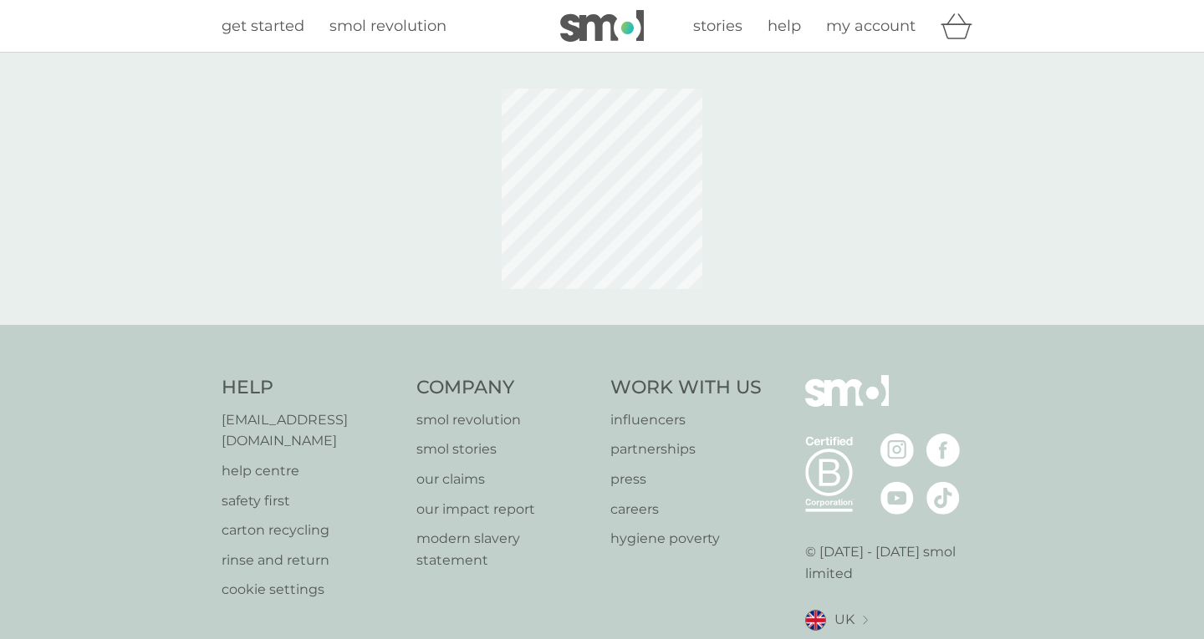 The width and height of the screenshot is (1204, 639). What do you see at coordinates (505, 450) in the screenshot?
I see `a: smol stories` at bounding box center [505, 450].